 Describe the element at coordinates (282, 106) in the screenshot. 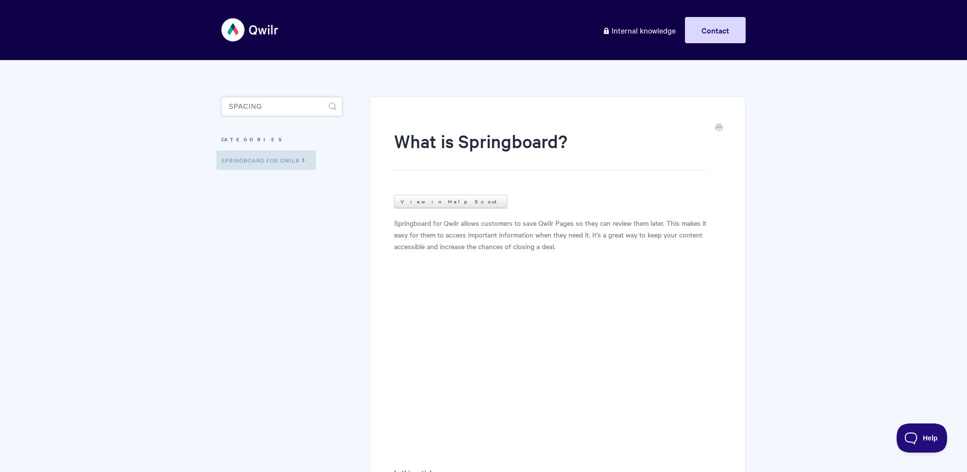

I see `input: Search` at that location.